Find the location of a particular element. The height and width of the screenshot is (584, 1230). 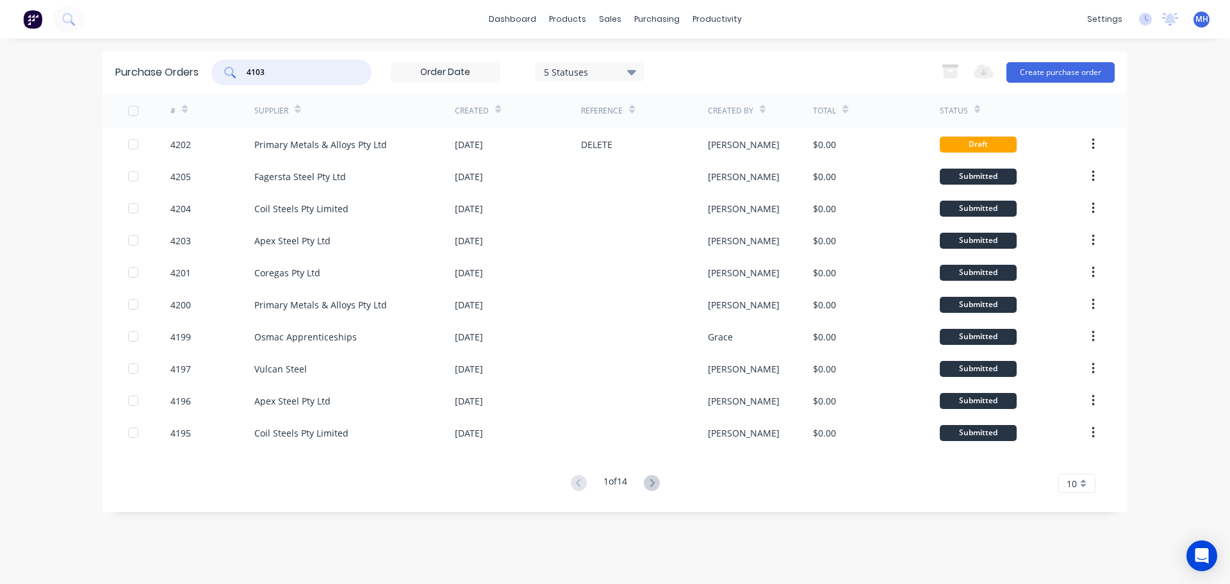

div: settings is located at coordinates (1104, 19).